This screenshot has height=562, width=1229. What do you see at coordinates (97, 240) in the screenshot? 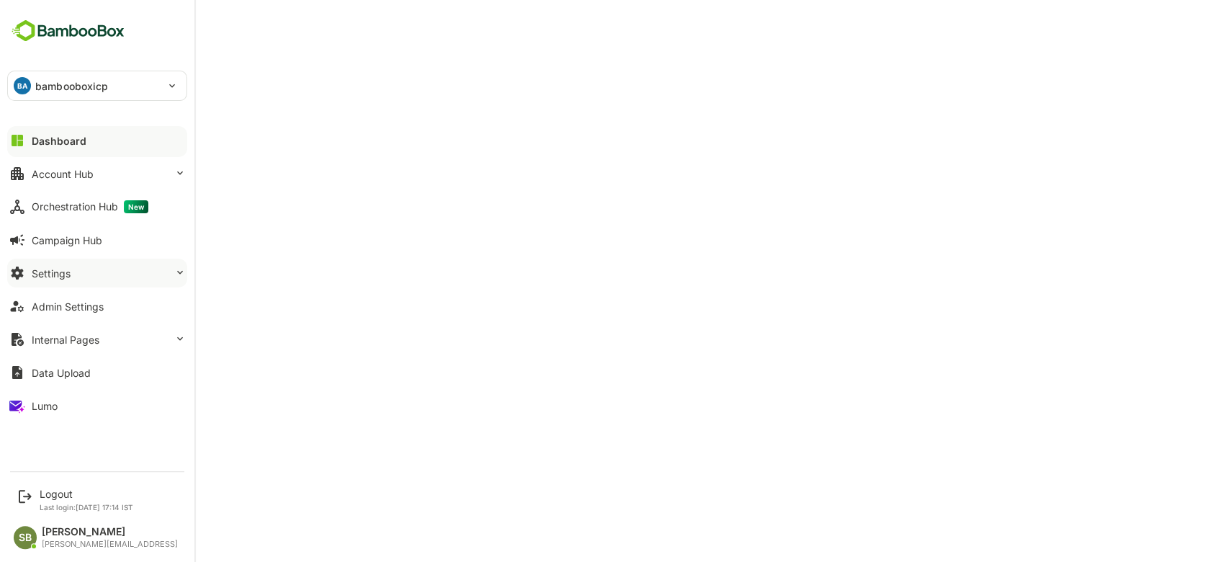
I see `button: Campaign Hub` at bounding box center [97, 240].